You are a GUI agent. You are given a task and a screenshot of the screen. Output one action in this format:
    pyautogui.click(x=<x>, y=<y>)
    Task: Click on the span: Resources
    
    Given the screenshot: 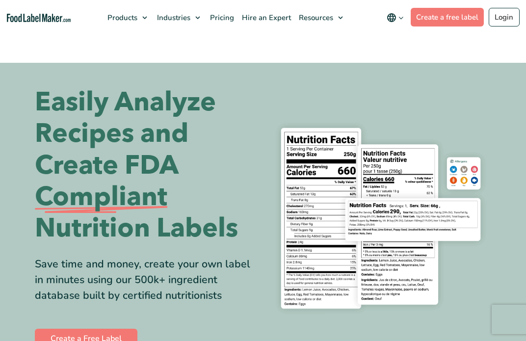 What is the action you would take?
    pyautogui.click(x=315, y=18)
    